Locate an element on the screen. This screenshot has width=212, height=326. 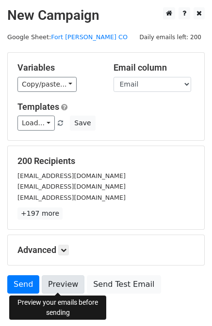
a: Preview is located at coordinates (63, 285).